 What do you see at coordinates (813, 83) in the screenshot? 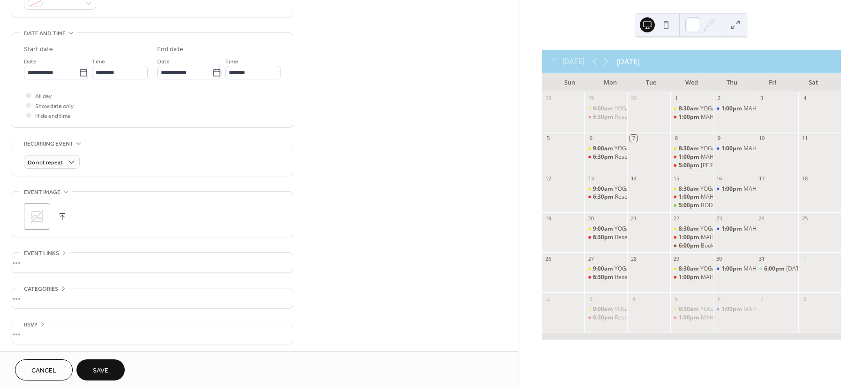
I see `div: Sat` at bounding box center [813, 83].